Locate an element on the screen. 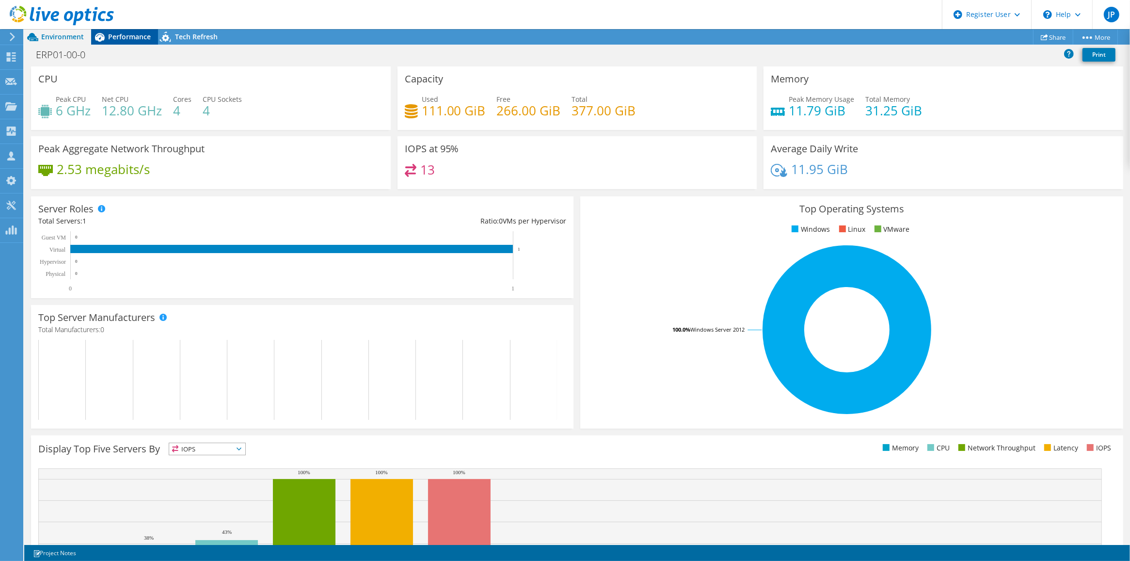  h3: CPU is located at coordinates (48, 79).